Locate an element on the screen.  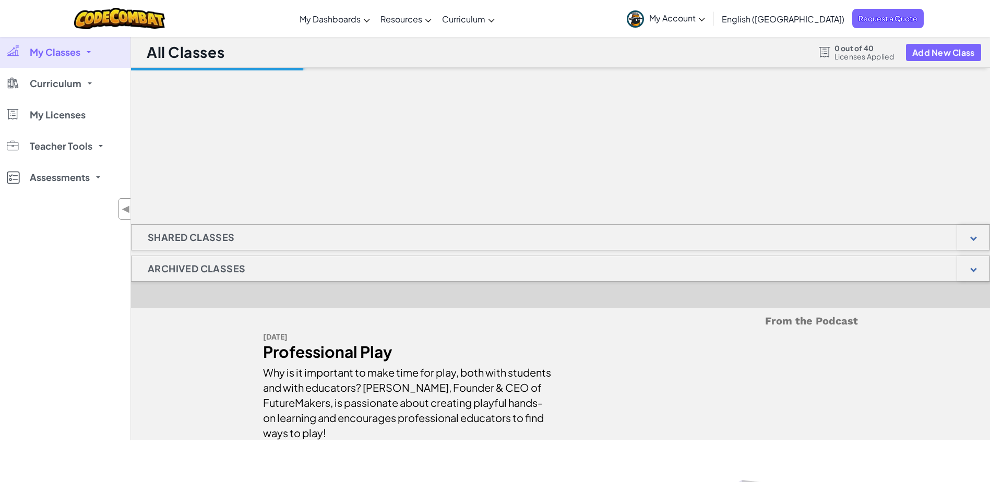
span: 0 out of 40 is located at coordinates (864, 48).